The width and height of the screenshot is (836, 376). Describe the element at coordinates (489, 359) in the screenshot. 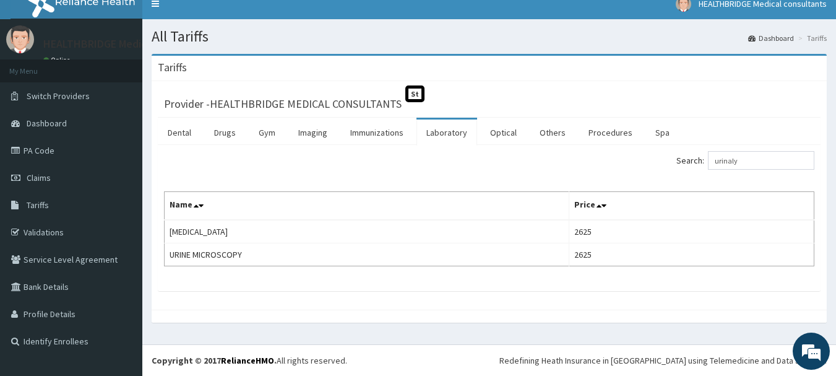

I see `footer: All rights reserved.` at that location.